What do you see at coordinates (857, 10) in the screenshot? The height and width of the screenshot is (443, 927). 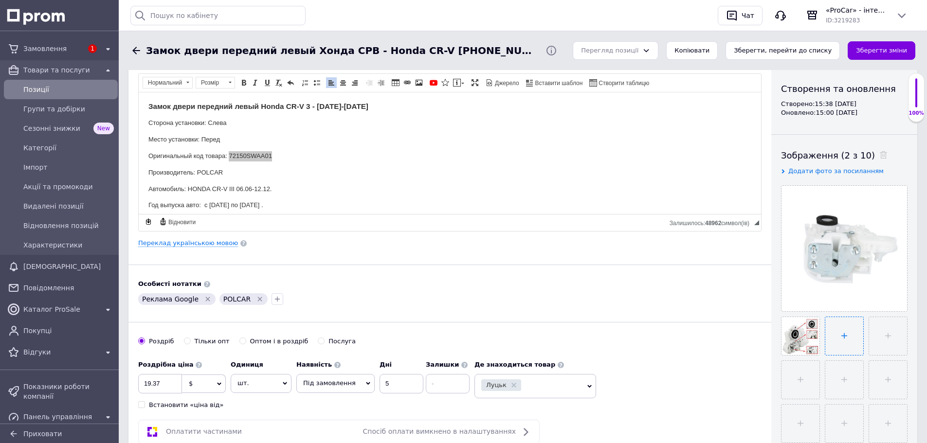 I see `span: «ProCar» - інтернет магазин автозапчастин` at bounding box center [857, 10].